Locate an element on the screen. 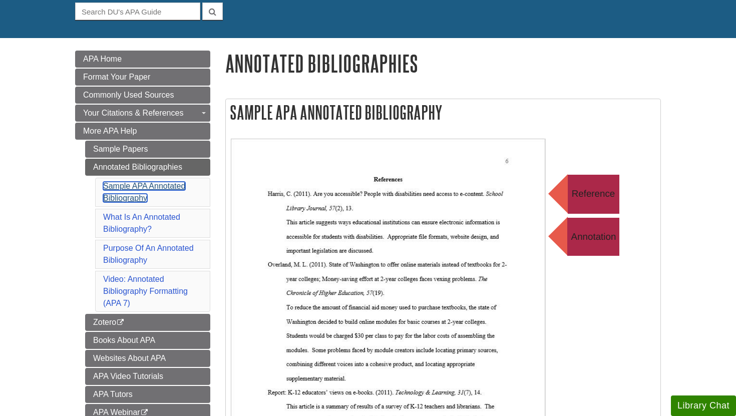  a: Your Citations & References is located at coordinates (143, 113).